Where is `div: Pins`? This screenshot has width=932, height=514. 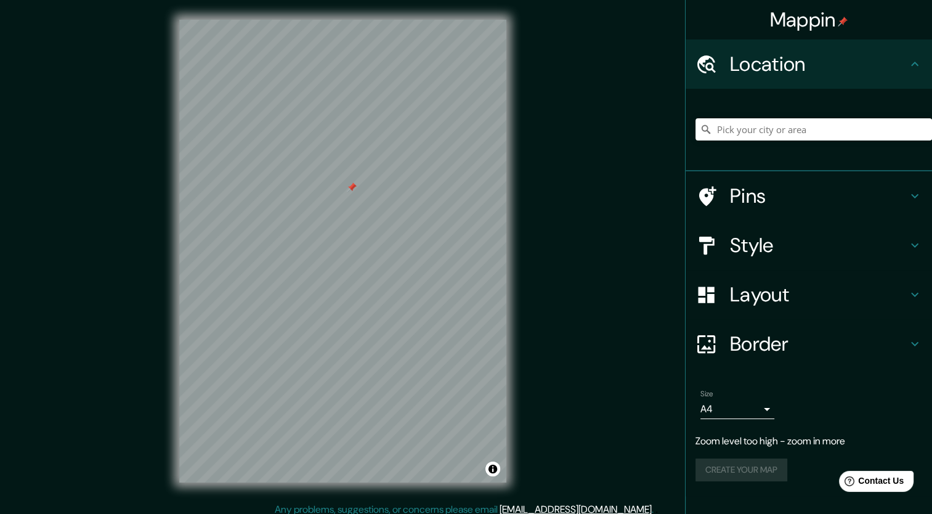
div: Pins is located at coordinates (809, 196).